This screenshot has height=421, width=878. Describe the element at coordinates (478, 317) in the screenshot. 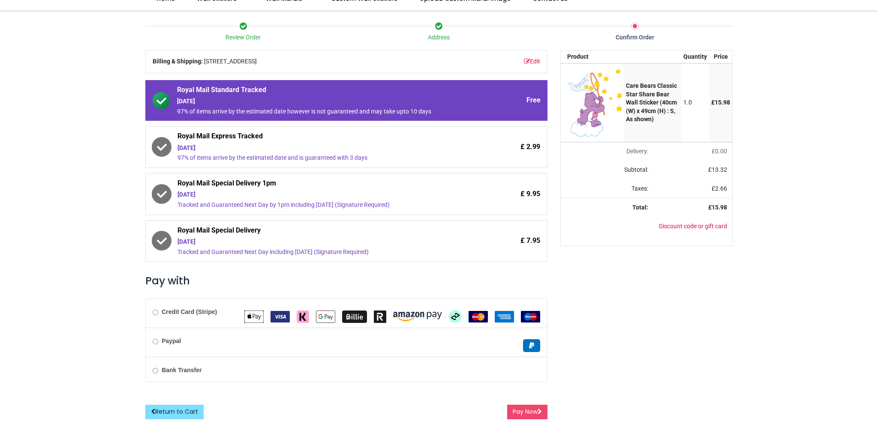

I see `img: MasterCard` at that location.